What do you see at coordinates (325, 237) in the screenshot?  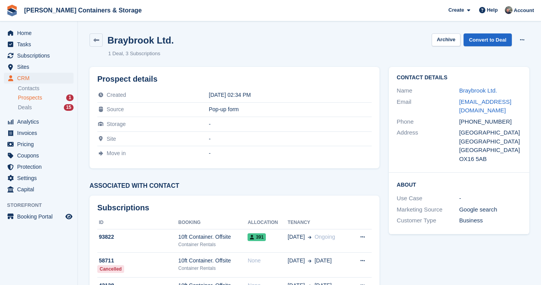 I see `span: Ongoing` at bounding box center [325, 237].